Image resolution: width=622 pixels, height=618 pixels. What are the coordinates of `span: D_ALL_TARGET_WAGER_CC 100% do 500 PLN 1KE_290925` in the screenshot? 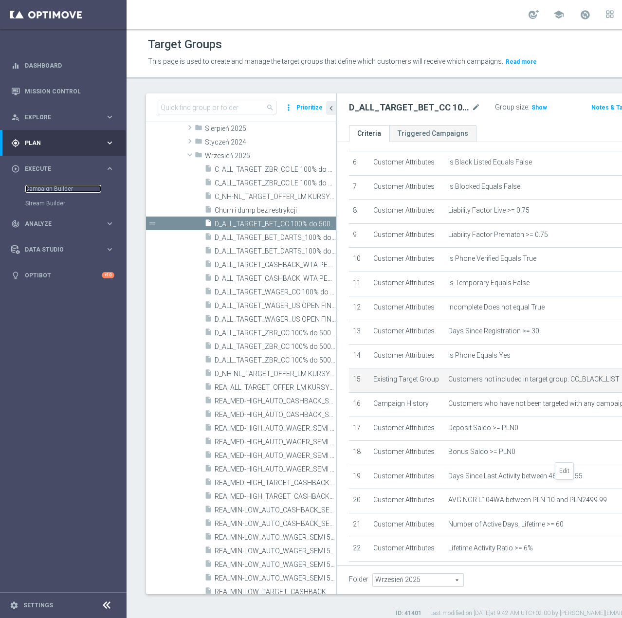 It's located at (275, 292).